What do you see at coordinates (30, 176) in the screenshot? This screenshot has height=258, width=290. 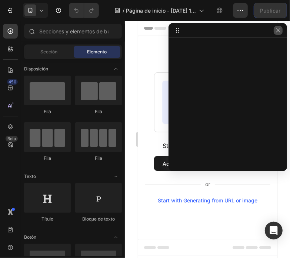 I see `font: Texto` at bounding box center [30, 176].